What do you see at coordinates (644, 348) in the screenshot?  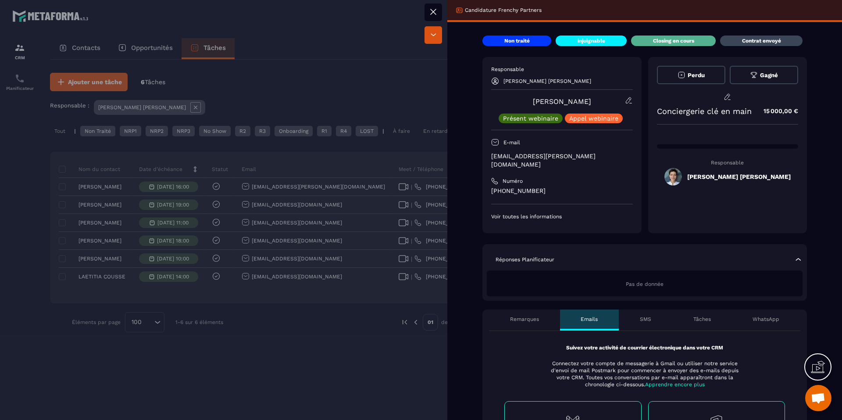 I see `p: Suivez votre activité de courrier électronique dans votre CRM` at bounding box center [644, 348].